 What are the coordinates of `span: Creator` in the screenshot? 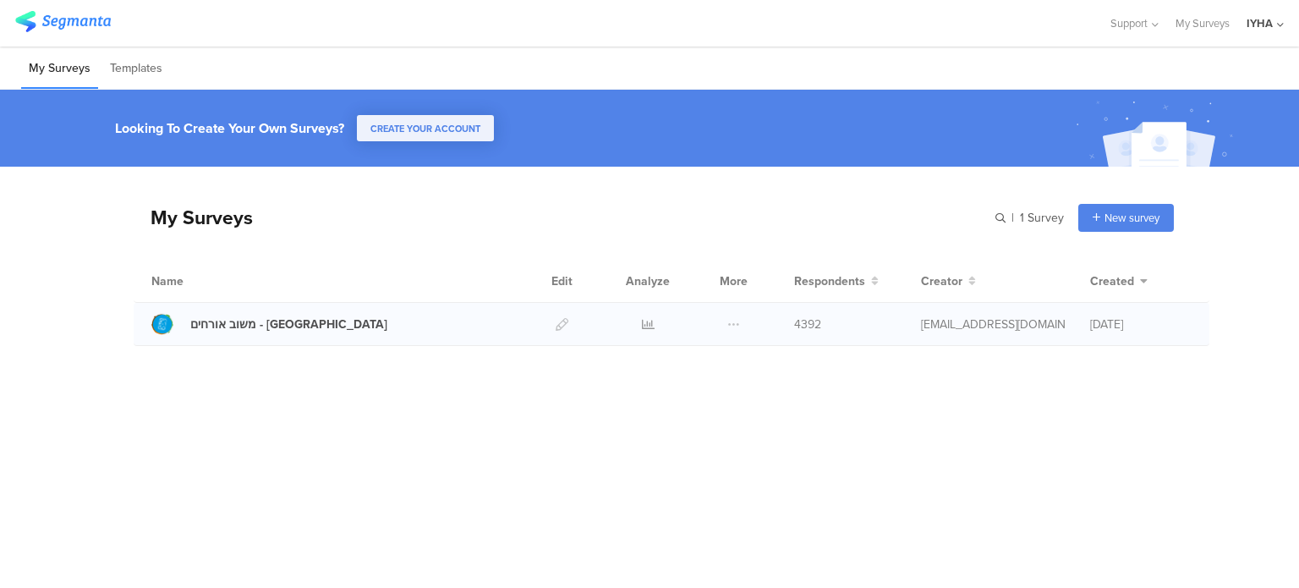 It's located at (941, 281).